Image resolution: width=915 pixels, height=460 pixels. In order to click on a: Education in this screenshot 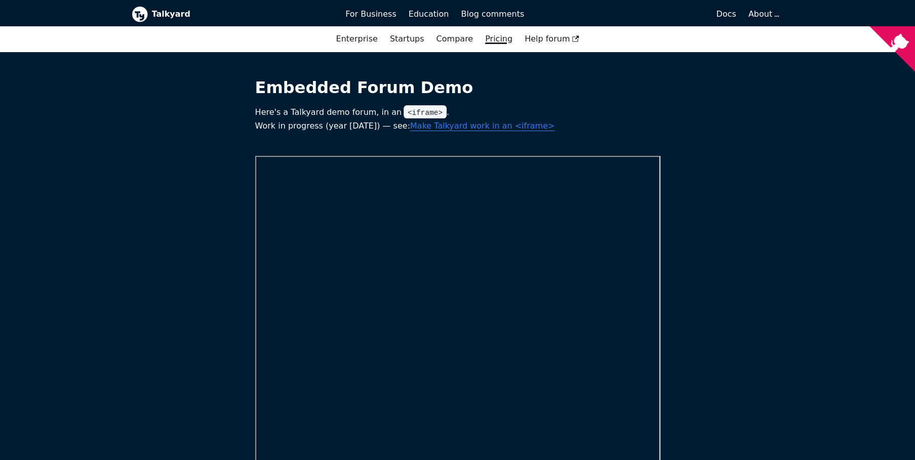, I will do `click(429, 14)`.